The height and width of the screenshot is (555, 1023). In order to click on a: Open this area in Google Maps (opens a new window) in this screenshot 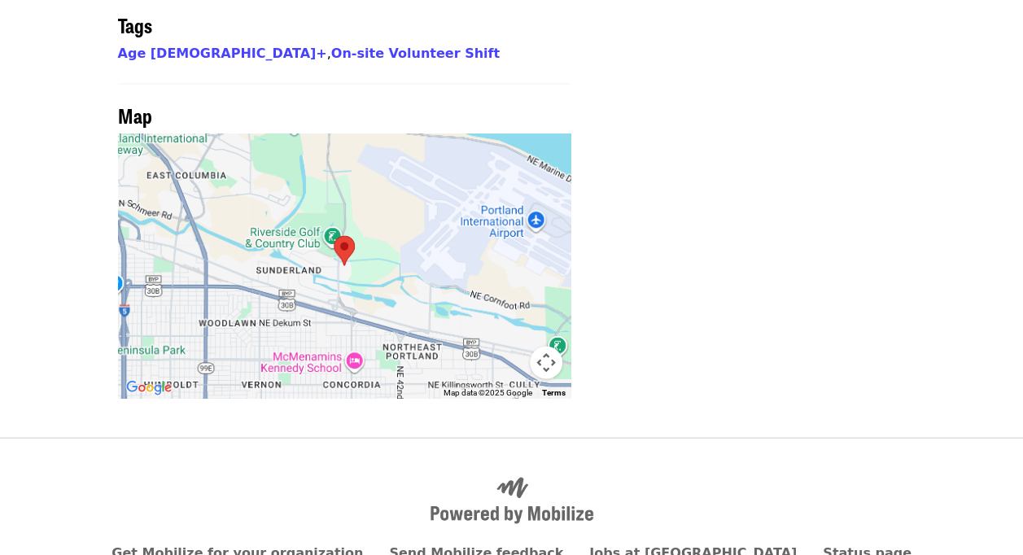, I will do `click(149, 387)`.